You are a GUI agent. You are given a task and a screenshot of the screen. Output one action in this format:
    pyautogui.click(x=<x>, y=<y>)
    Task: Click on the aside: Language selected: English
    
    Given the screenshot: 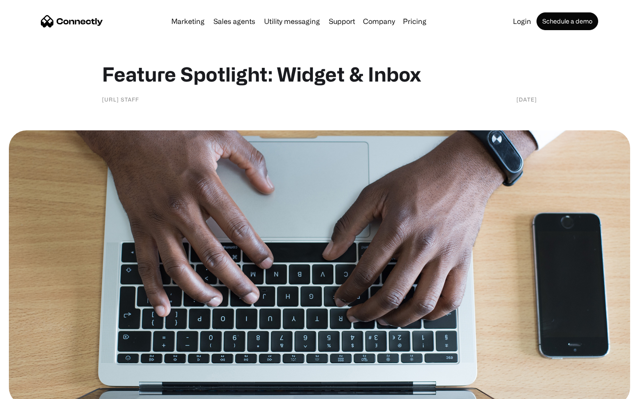 What is the action you would take?
    pyautogui.click(x=31, y=390)
    